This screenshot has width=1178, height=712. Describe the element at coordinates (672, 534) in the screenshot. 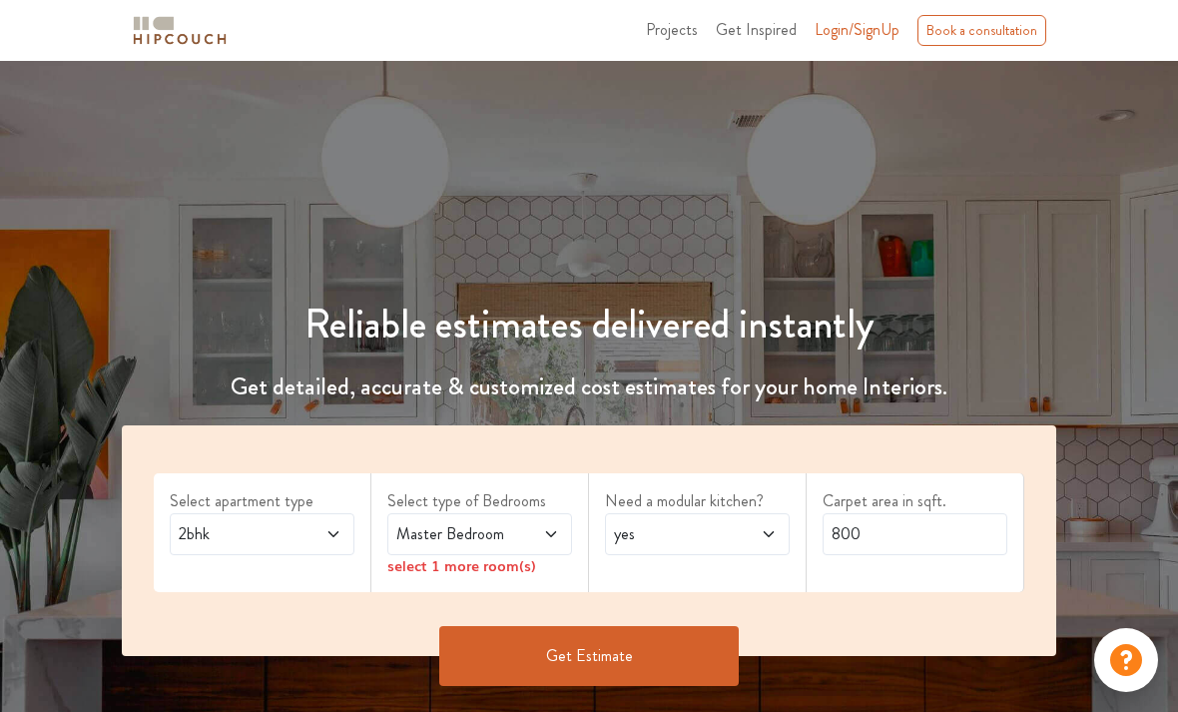

I see `span: yes` at that location.